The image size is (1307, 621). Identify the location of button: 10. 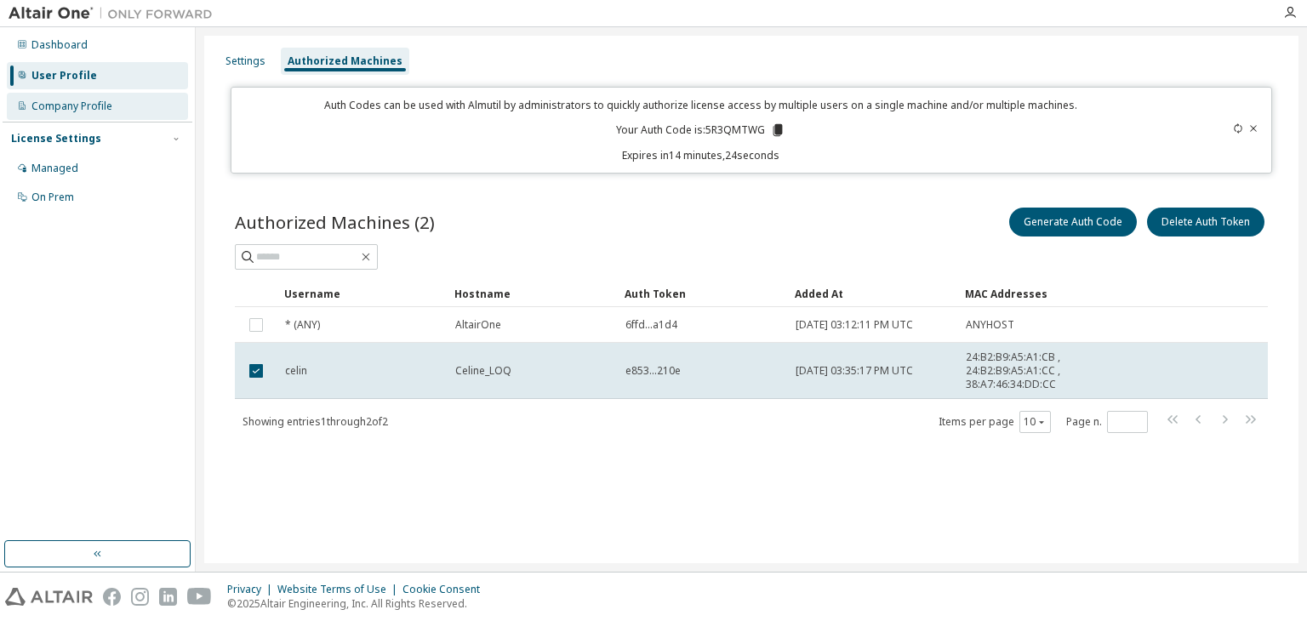
(1034, 422).